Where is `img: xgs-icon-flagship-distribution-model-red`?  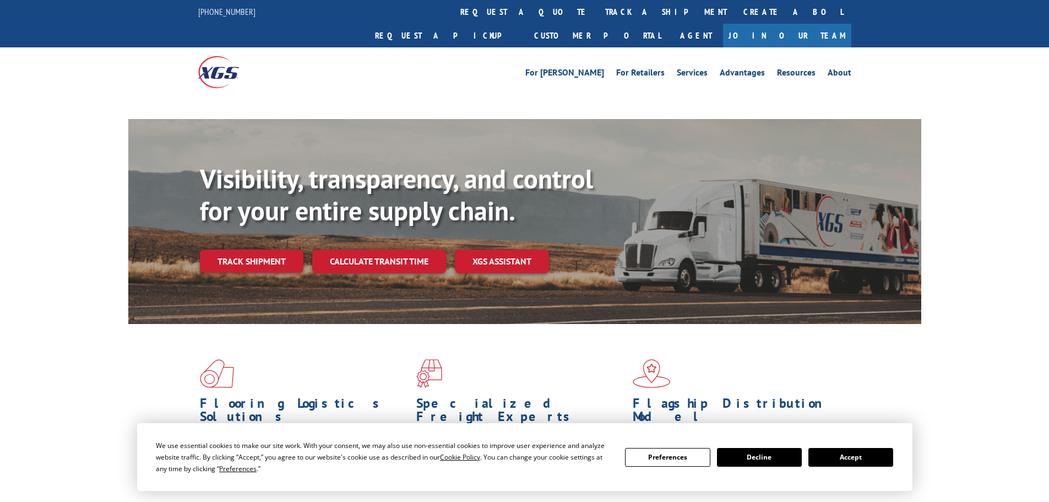
img: xgs-icon-flagship-distribution-model-red is located at coordinates (651, 373).